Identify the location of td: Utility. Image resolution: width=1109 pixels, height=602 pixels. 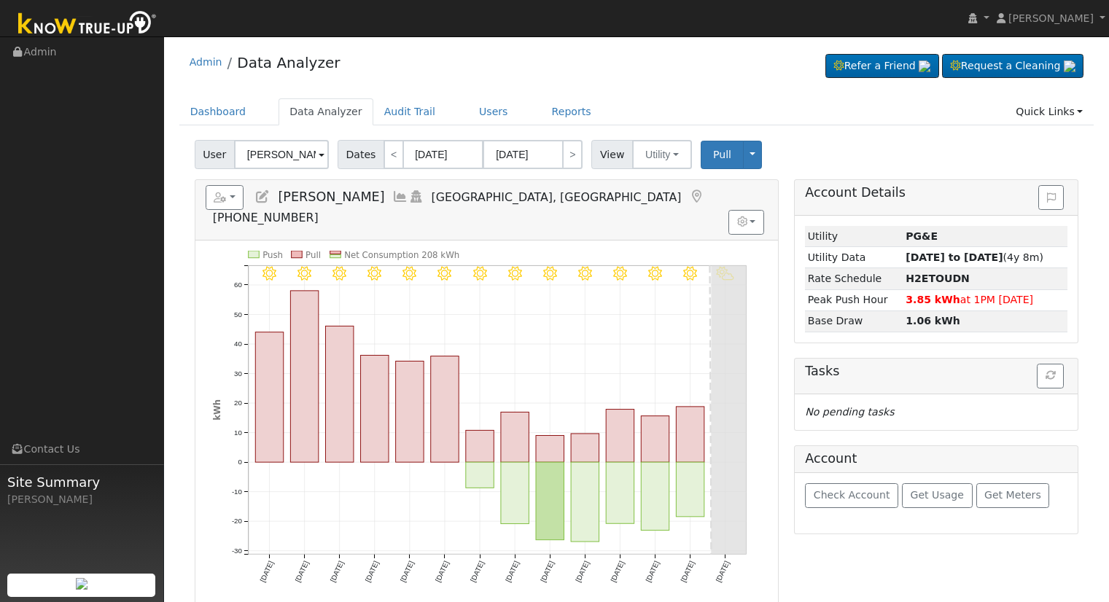
(854, 236).